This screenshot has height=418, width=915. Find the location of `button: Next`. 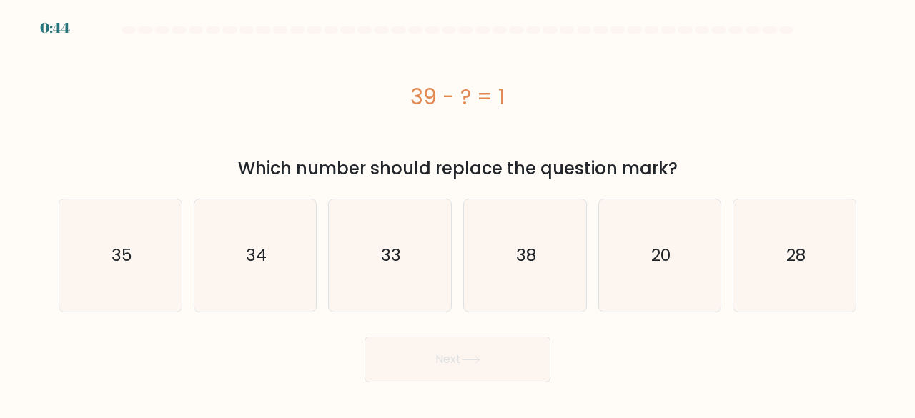

button: Next is located at coordinates (458, 360).